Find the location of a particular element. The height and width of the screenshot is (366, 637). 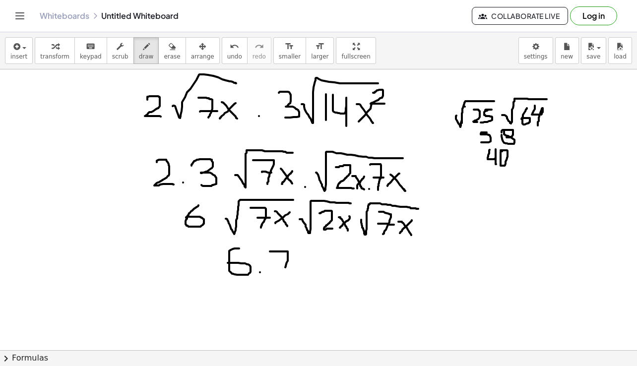

button: transform is located at coordinates (55, 51).